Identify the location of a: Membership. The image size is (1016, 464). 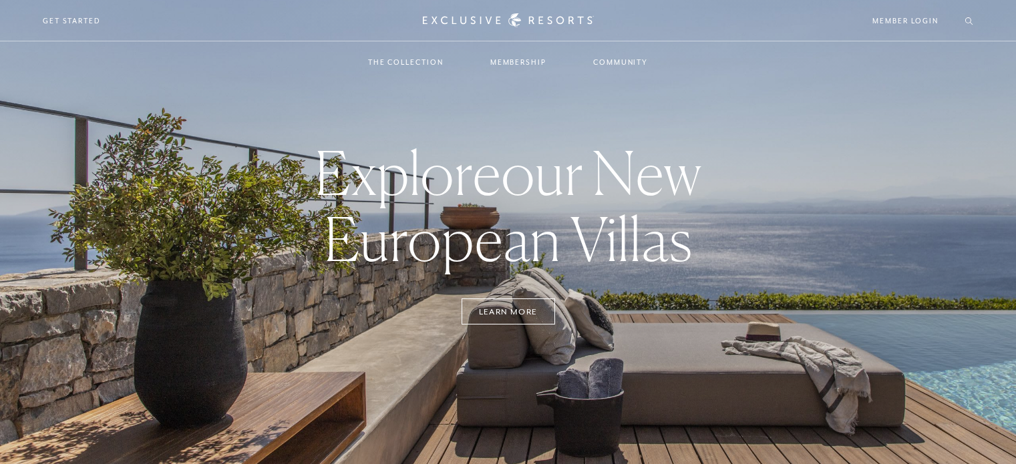
(518, 62).